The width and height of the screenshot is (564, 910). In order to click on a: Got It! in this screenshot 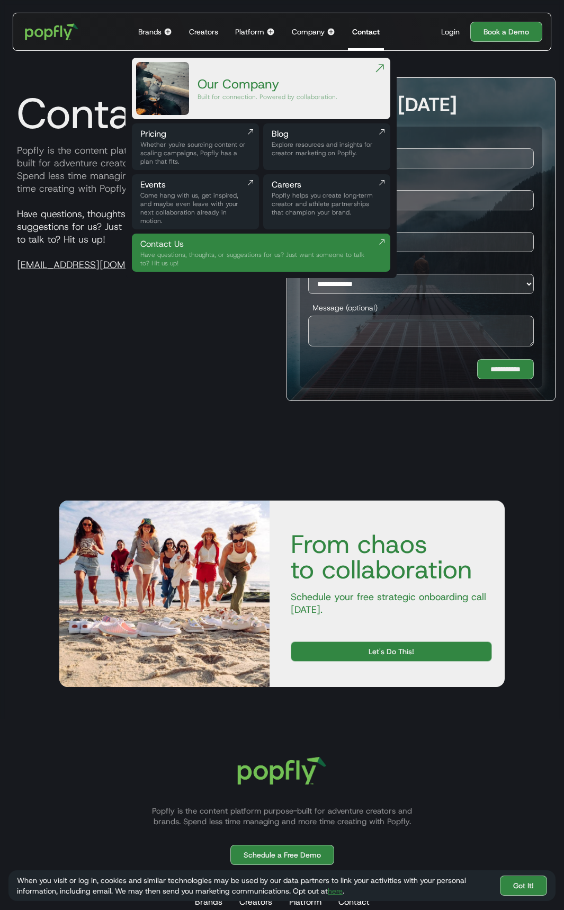, I will do `click(523, 886)`.